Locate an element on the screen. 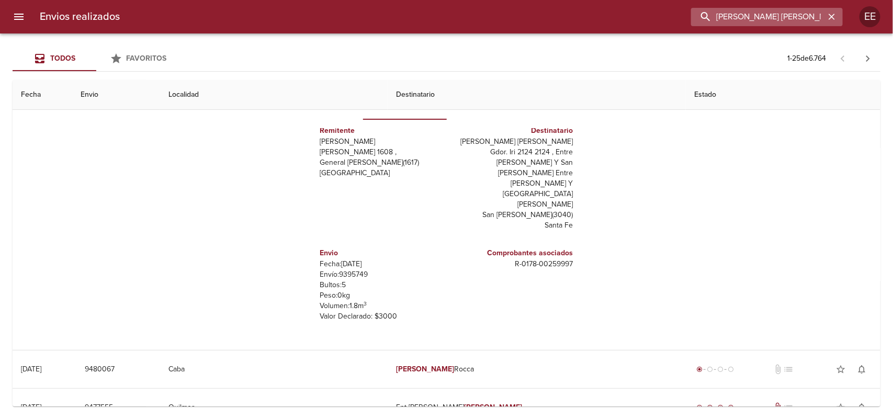  p: R - 0178 - 00259997 is located at coordinates (512, 264).